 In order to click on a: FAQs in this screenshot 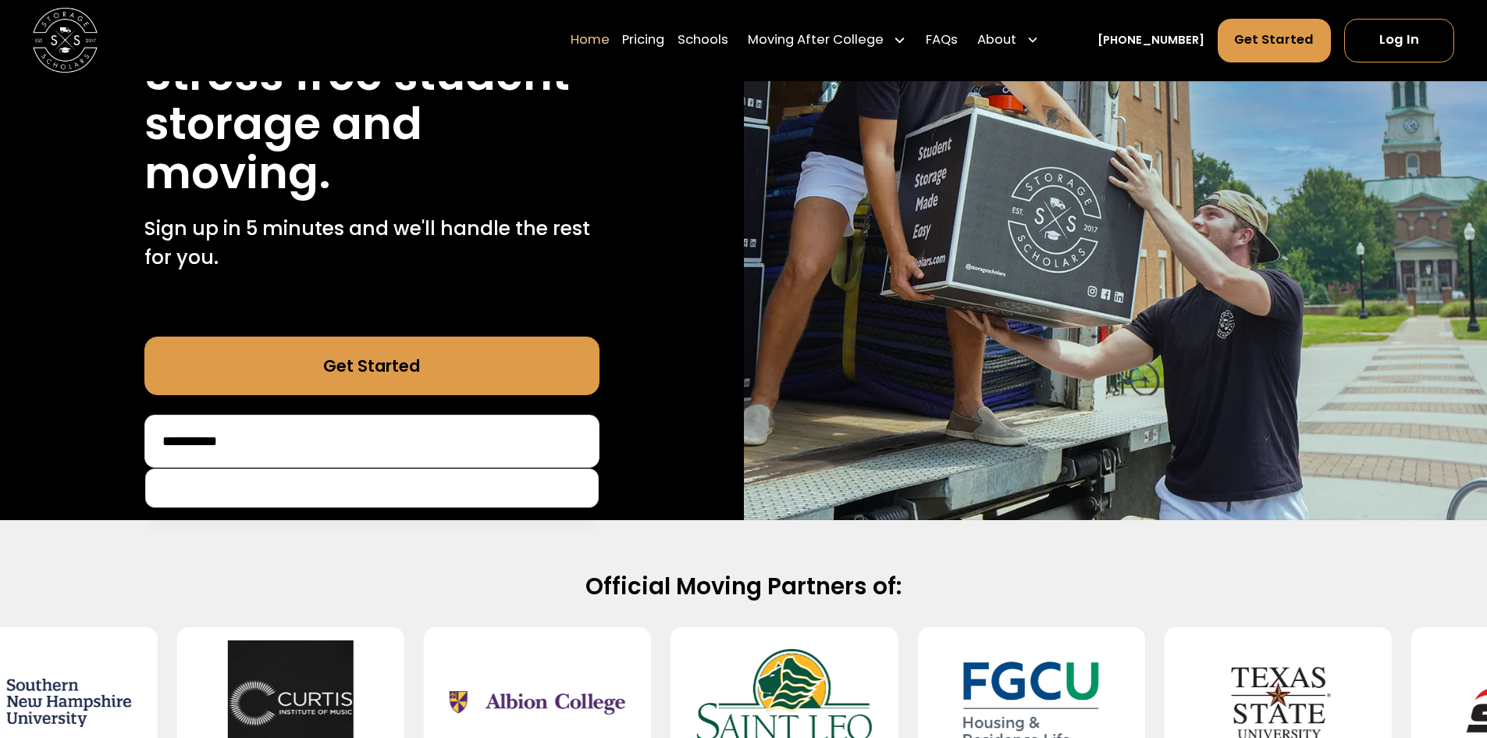, I will do `click(941, 41)`.